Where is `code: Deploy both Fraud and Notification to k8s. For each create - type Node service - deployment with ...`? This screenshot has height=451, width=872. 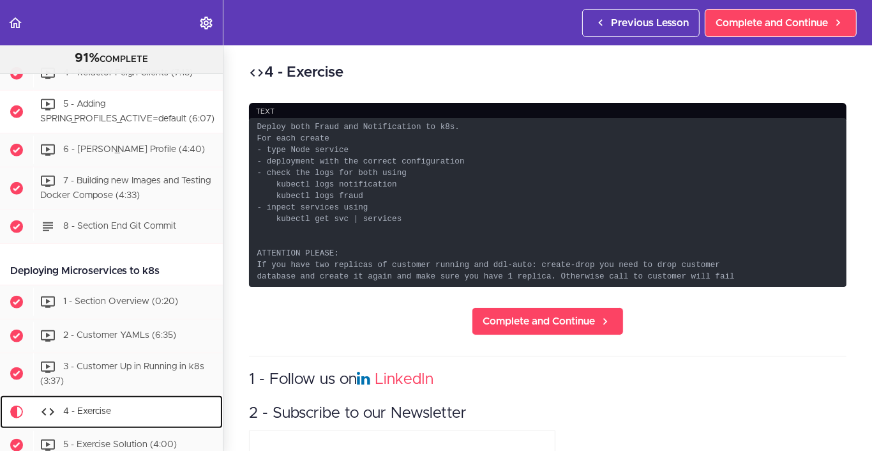
code: Deploy both Fraud and Notification to k8s. For each create - type Node service - deployment with ... is located at coordinates (548, 202).